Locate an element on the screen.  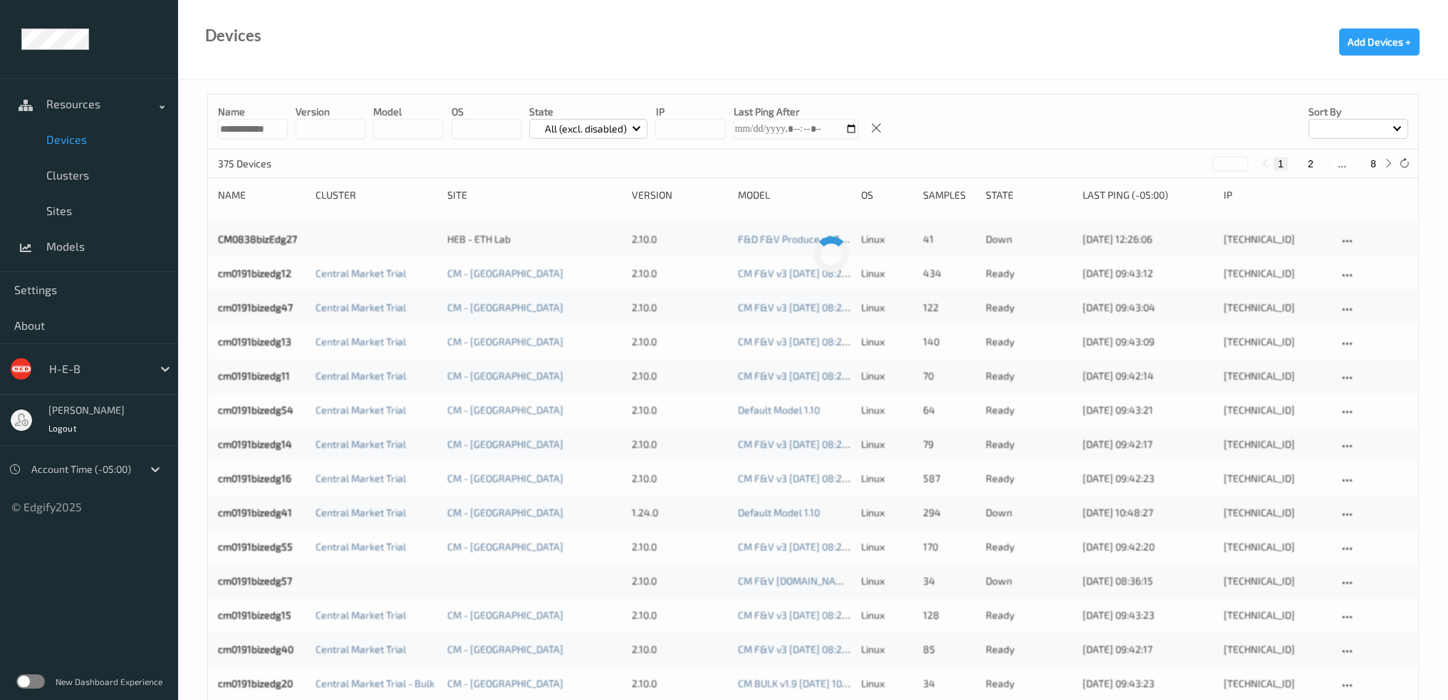
a: cm0191bizedg13 is located at coordinates (254, 341).